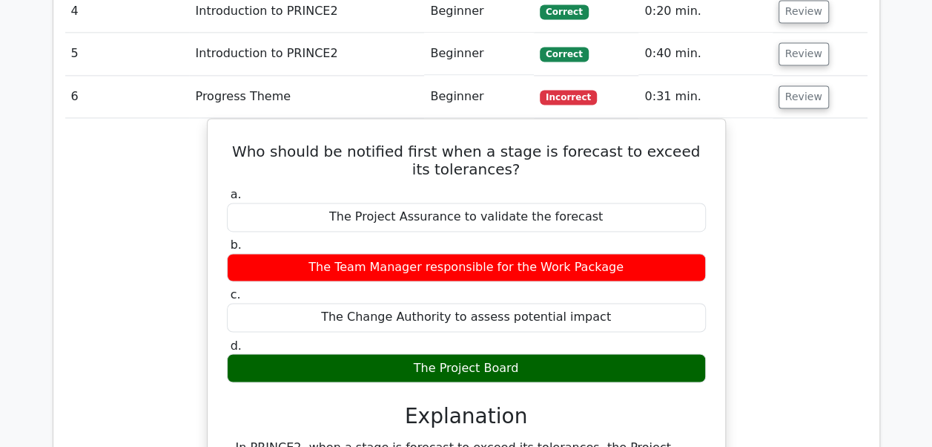 This screenshot has width=932, height=447. What do you see at coordinates (705, 96) in the screenshot?
I see `td: 0:31 min.` at bounding box center [705, 96].